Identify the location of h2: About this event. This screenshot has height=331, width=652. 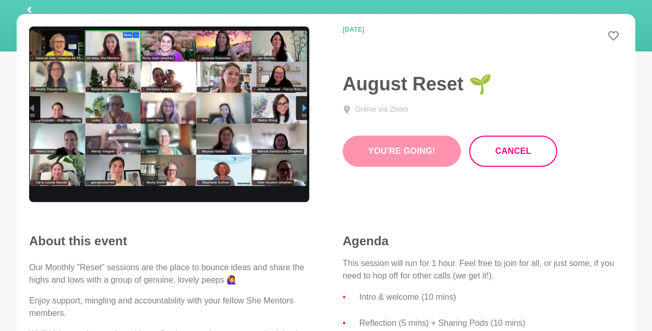
(169, 241).